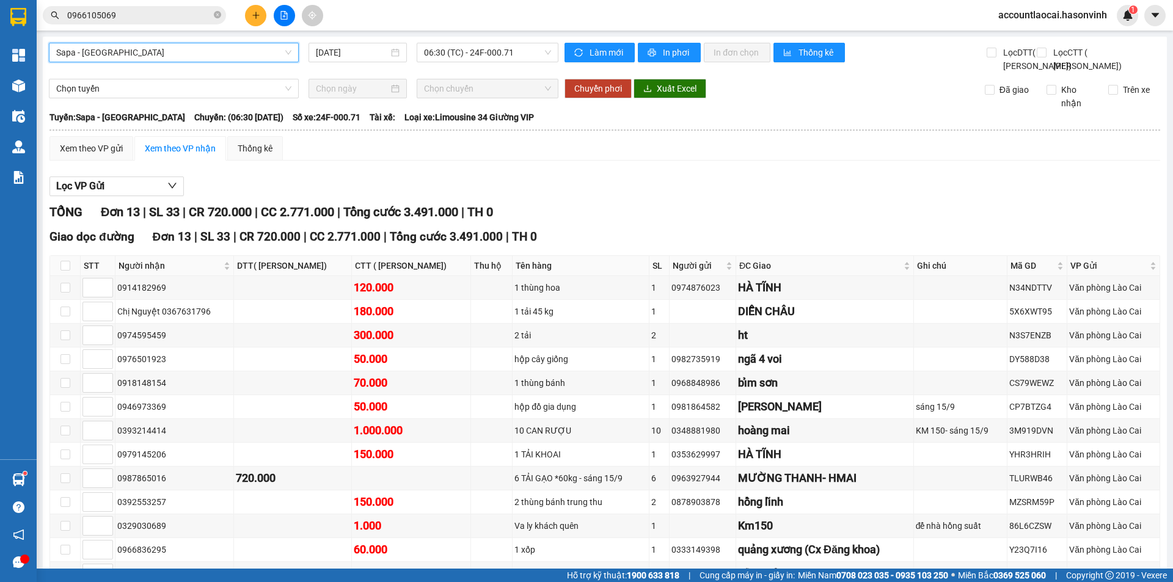  Describe the element at coordinates (607, 53) in the screenshot. I see `span: Làm mới` at that location.